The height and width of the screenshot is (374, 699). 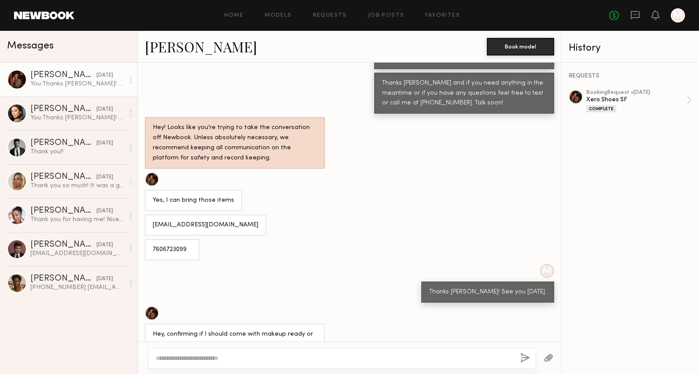 I want to click on div: 7606723099, so click(x=172, y=250).